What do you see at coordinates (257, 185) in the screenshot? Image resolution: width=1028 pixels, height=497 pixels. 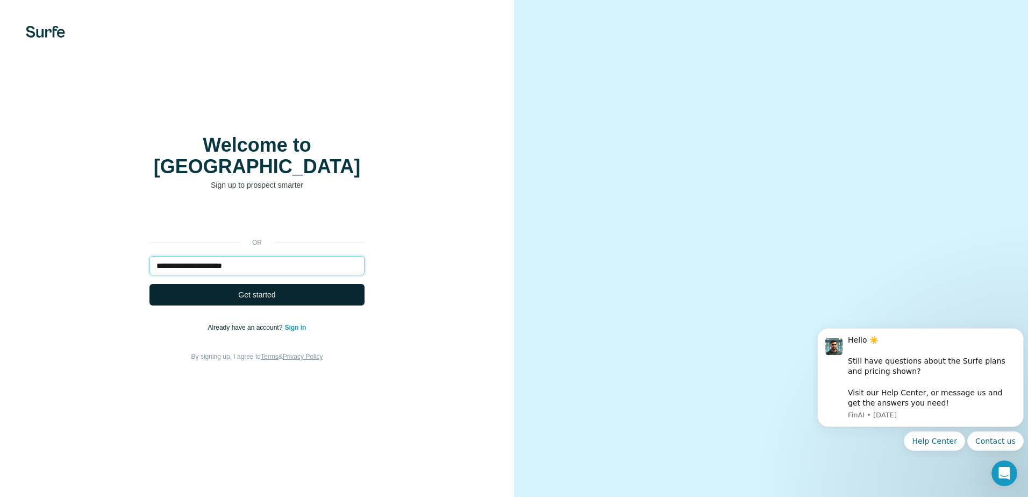 I see `p: Sign up to prospect smarter` at bounding box center [257, 185].